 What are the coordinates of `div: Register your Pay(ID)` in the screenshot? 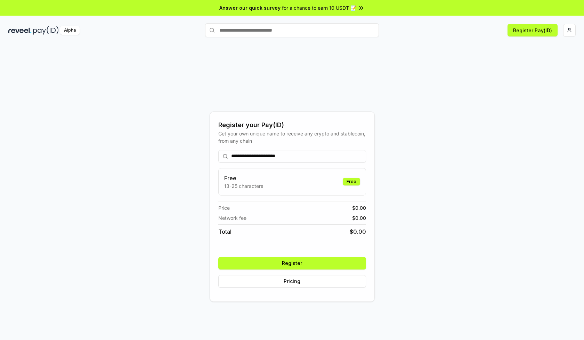 It's located at (292, 125).